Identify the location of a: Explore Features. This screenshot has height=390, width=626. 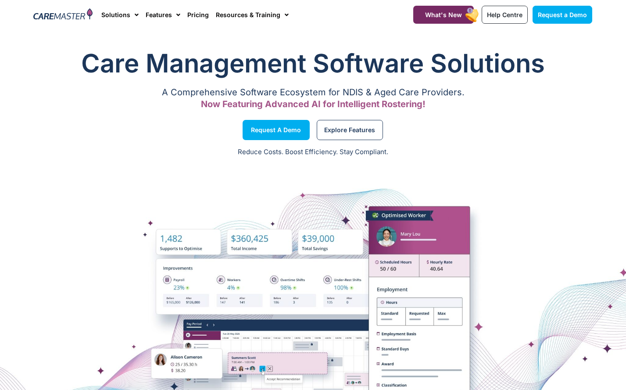
(350, 130).